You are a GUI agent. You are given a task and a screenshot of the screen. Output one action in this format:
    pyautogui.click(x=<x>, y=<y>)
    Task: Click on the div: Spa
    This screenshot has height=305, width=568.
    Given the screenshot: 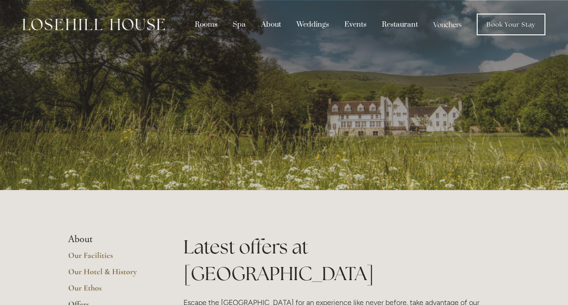 What is the action you would take?
    pyautogui.click(x=239, y=24)
    